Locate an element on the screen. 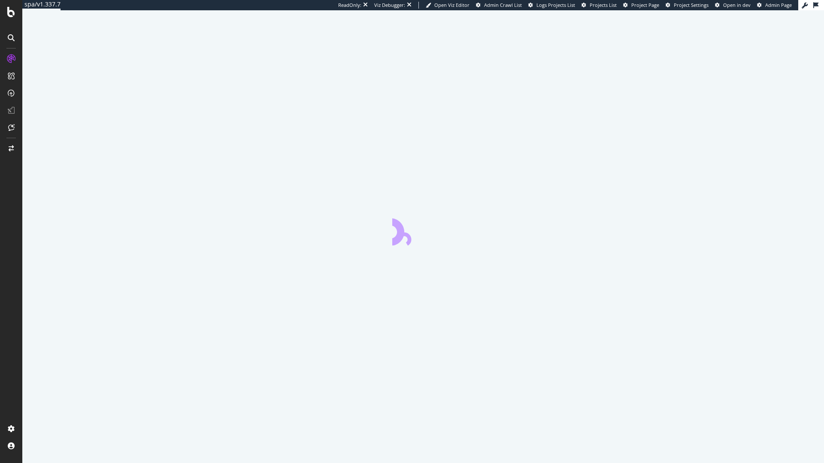 This screenshot has height=463, width=824. a: Logs Projects List is located at coordinates (552, 5).